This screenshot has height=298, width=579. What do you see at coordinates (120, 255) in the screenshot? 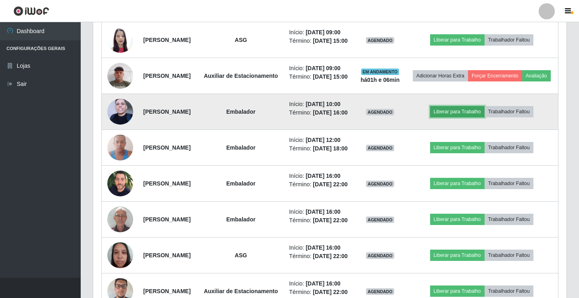
I see `img: 1740415667017.jpeg` at bounding box center [120, 255].